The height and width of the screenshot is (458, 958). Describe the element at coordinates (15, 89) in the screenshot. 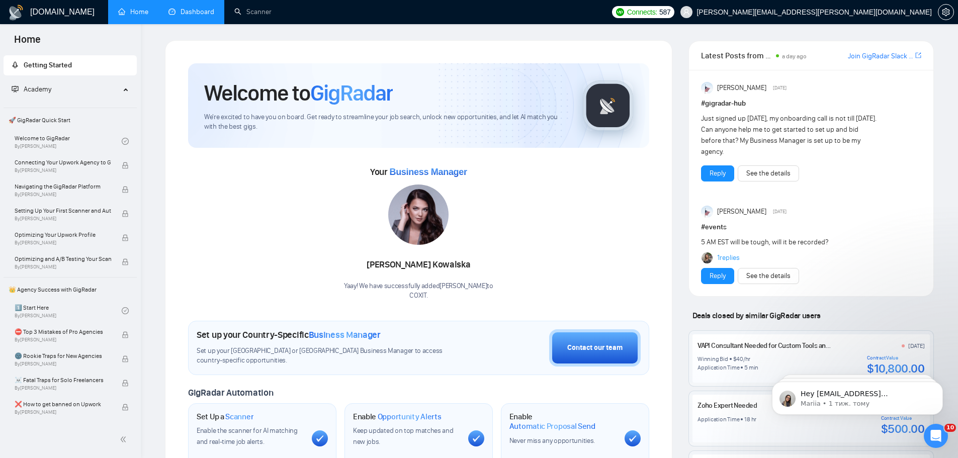

I see `span: fund-projection-screen` at that location.